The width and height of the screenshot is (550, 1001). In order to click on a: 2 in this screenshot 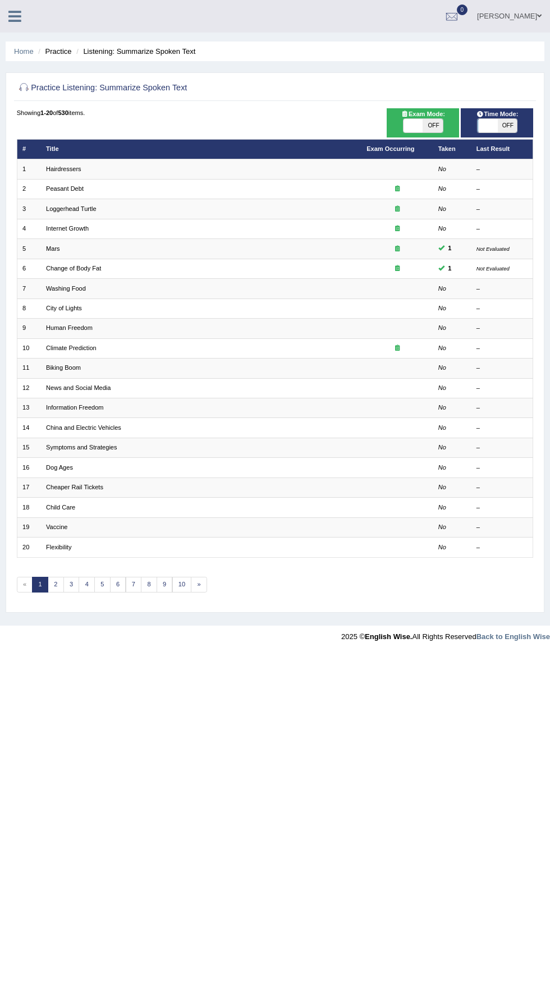, I will do `click(56, 584)`.